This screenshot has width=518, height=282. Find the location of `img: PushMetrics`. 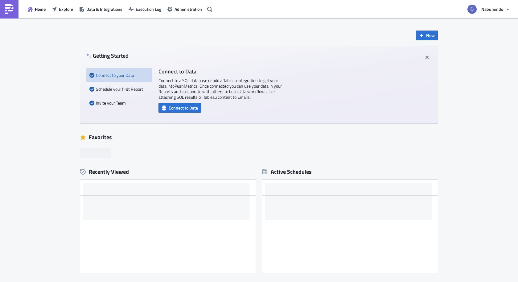

img: PushMetrics is located at coordinates (9, 9).